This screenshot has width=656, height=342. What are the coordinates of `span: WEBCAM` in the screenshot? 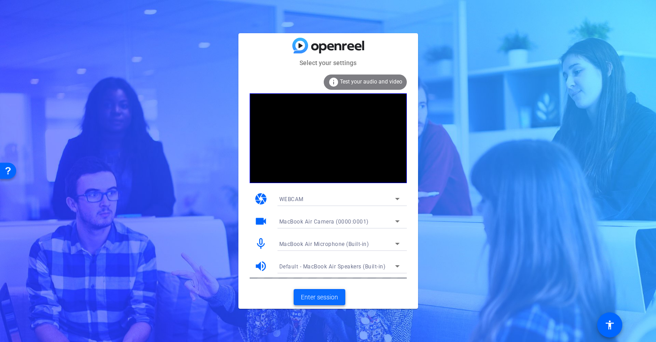 It's located at (291, 199).